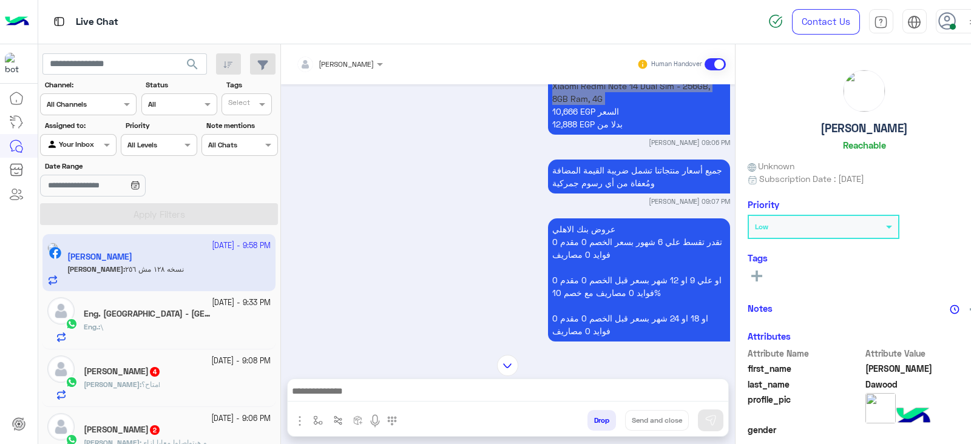 The width and height of the screenshot is (971, 444). I want to click on img: notes, so click(955, 309).